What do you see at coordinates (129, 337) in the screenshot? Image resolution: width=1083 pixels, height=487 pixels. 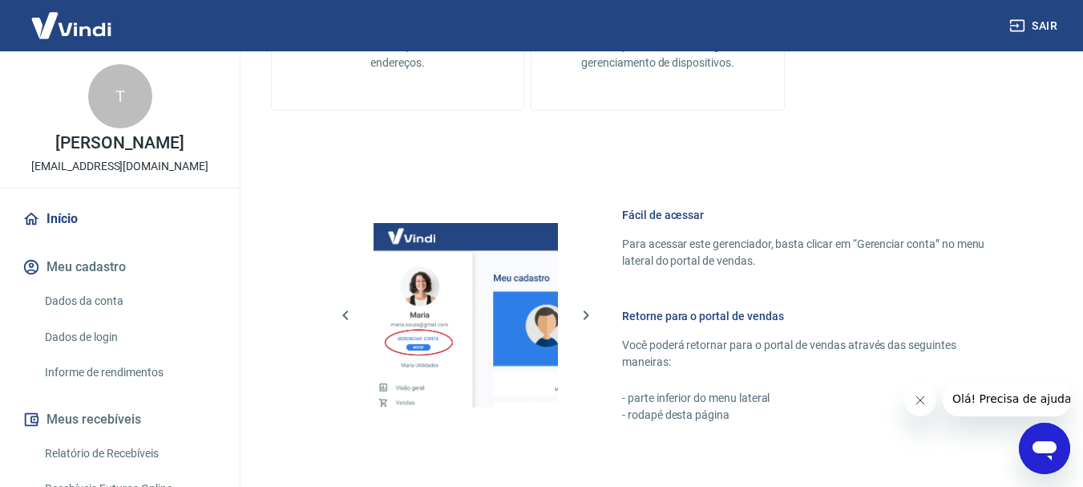 I see `a: Dados de login` at bounding box center [129, 337].